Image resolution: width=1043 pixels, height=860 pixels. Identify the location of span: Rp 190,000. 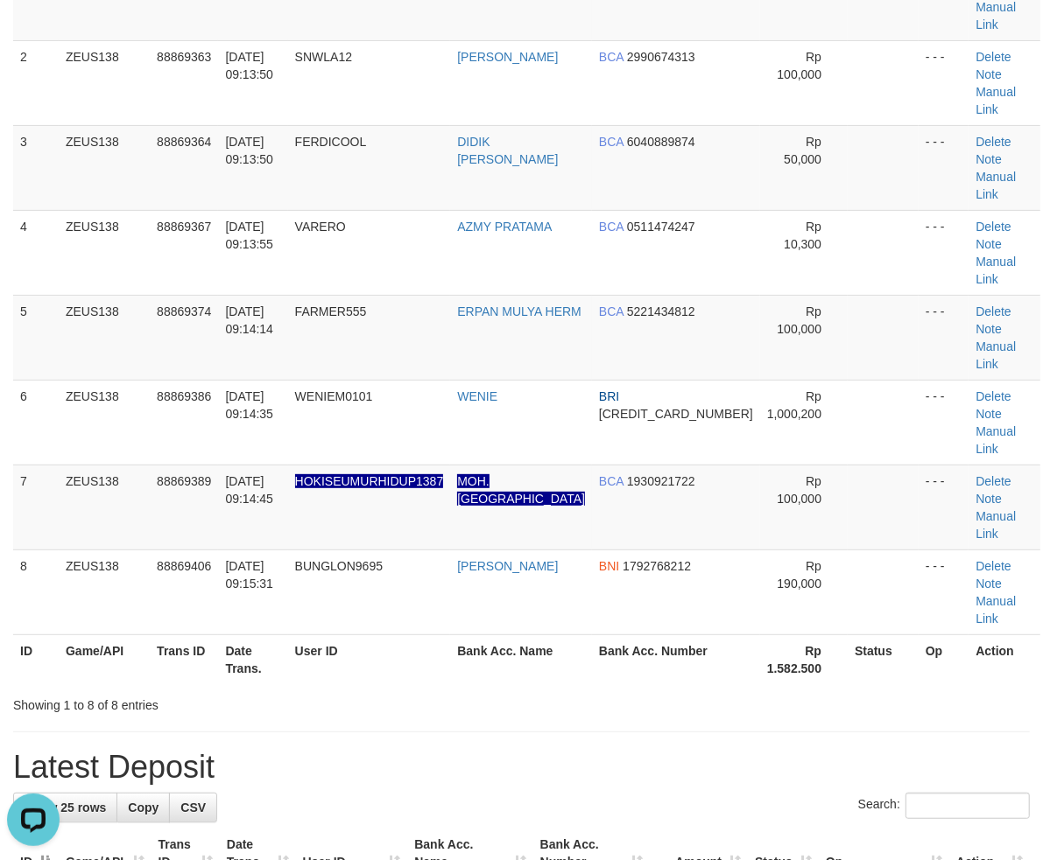
(799, 575).